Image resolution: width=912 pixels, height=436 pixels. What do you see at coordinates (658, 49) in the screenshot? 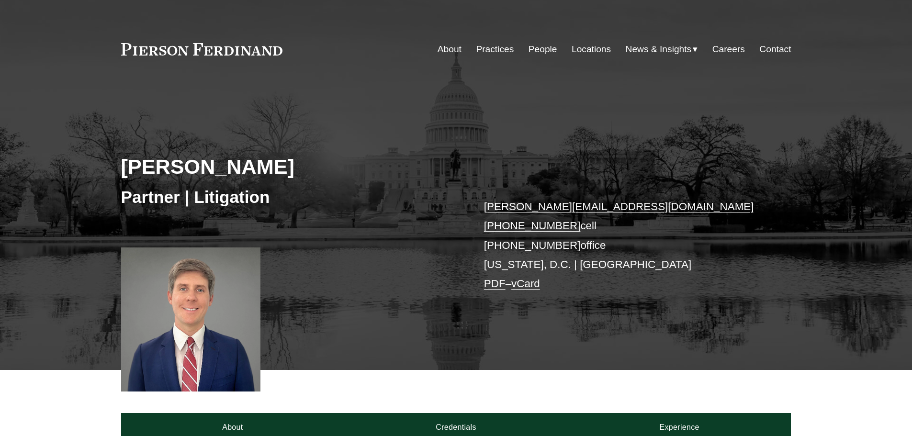
I see `span: News & Insights` at bounding box center [658, 49].